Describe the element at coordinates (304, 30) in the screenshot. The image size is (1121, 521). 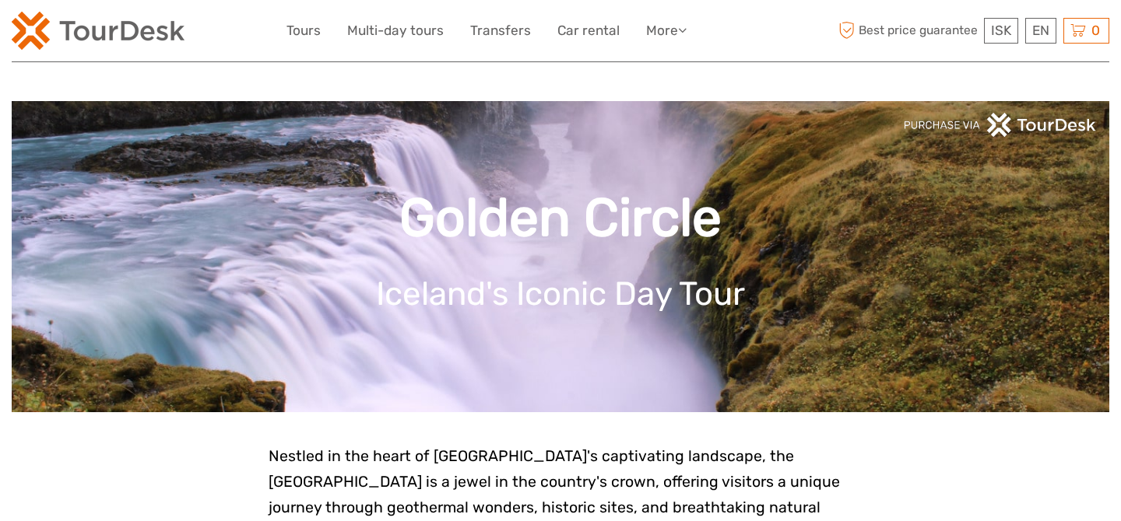
I see `a: Tours` at that location.